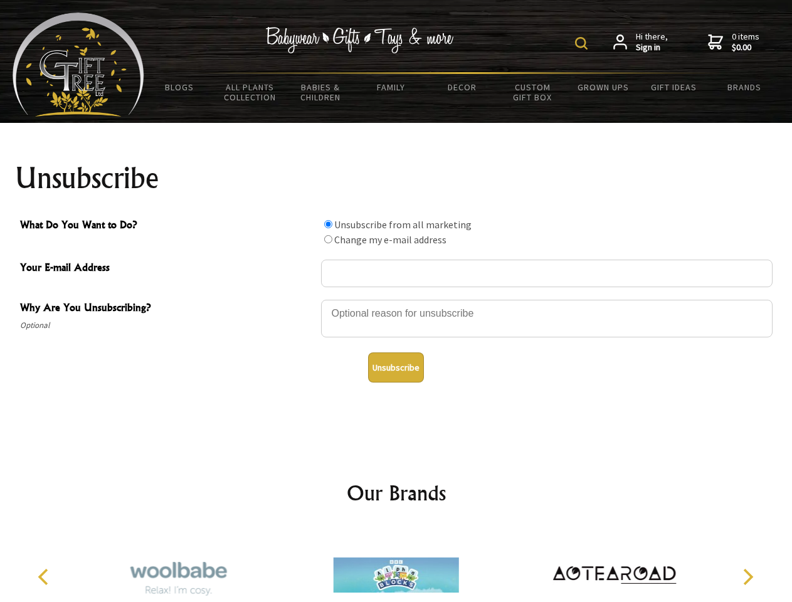 Image resolution: width=792 pixels, height=602 pixels. What do you see at coordinates (746, 42) in the screenshot?
I see `span: 0 items` at bounding box center [746, 42].